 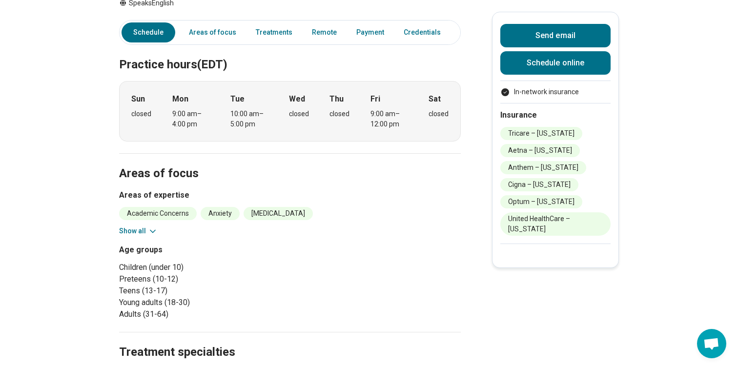 I want to click on h2: Areas of focus, so click(x=290, y=162).